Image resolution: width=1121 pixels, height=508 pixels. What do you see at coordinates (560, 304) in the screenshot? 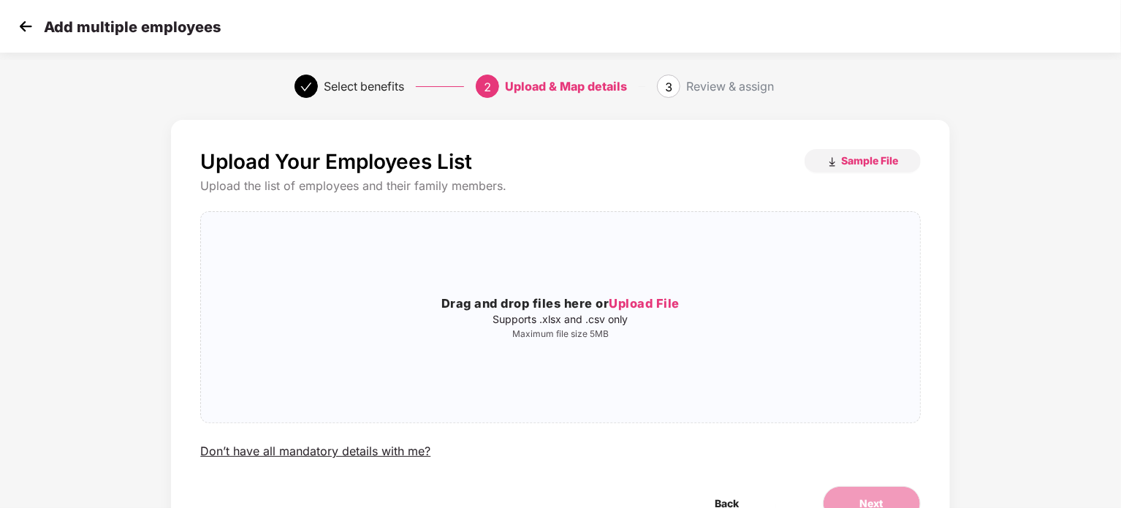
I see `h3: Drag and drop files here or` at bounding box center [560, 304].